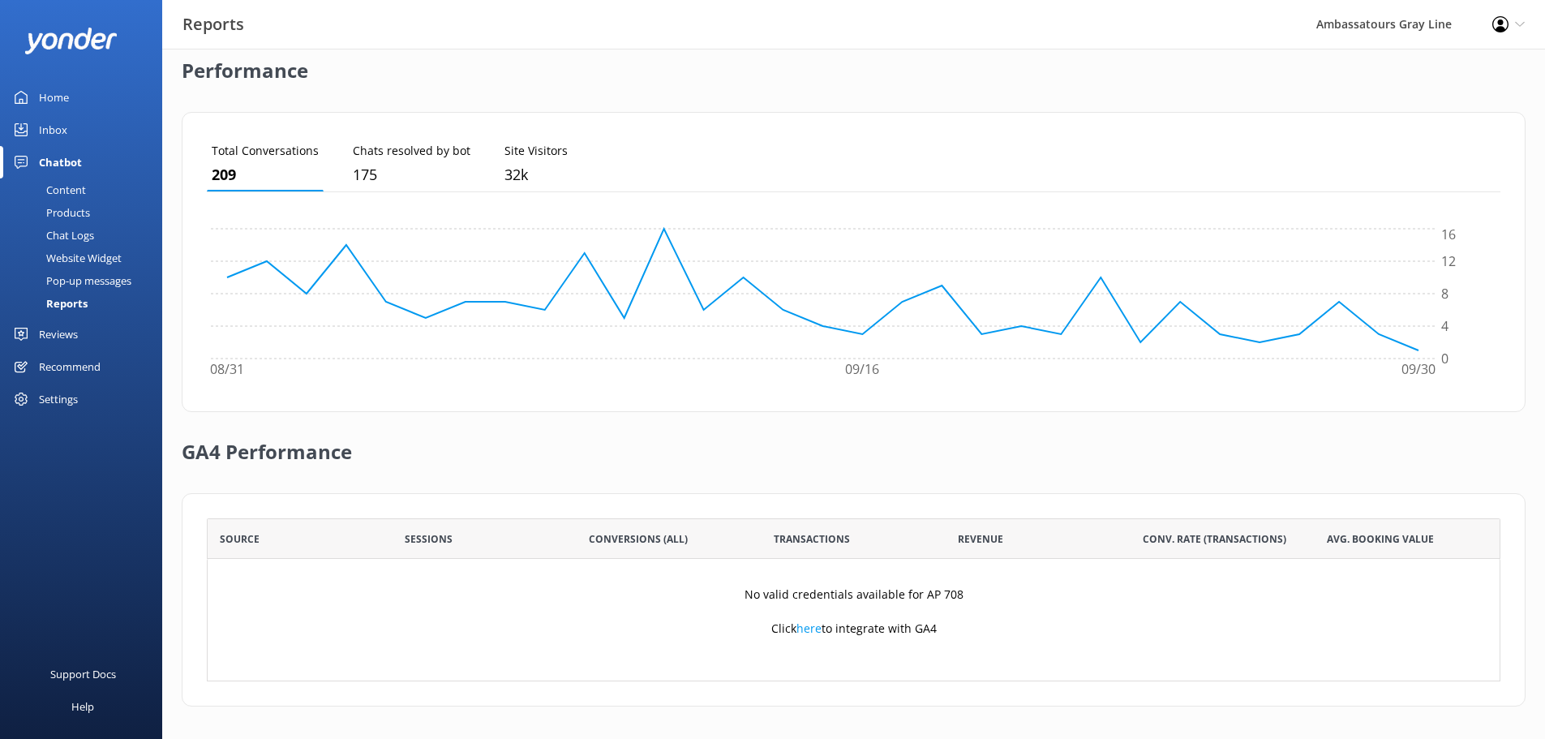 Image resolution: width=1545 pixels, height=739 pixels. I want to click on p: 209, so click(265, 174).